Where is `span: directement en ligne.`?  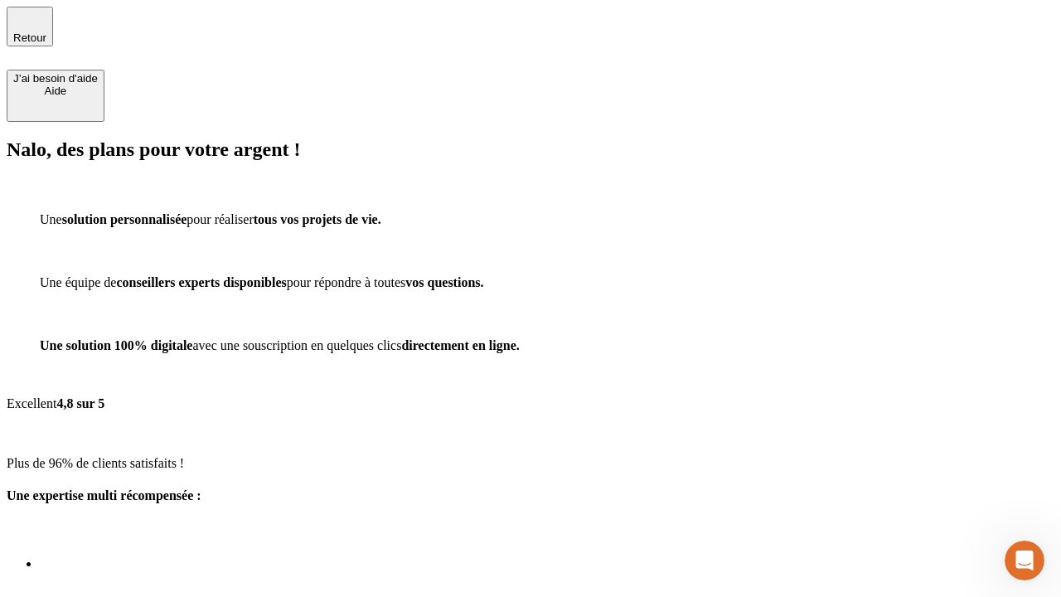 span: directement en ligne. is located at coordinates (460, 345).